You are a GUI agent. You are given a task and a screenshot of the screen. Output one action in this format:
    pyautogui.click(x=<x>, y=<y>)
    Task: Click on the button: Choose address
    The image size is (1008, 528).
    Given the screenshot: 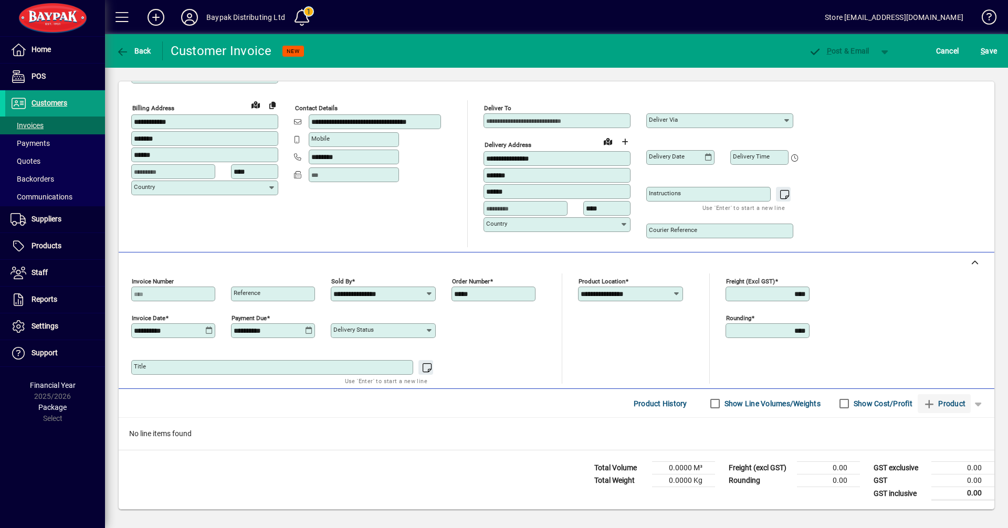 What is the action you would take?
    pyautogui.click(x=625, y=142)
    